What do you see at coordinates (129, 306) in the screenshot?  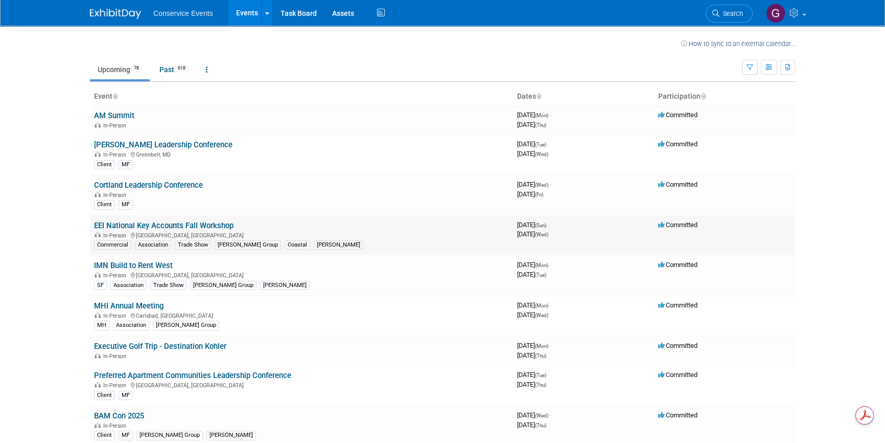 I see `a: MHI Annual Meeting` at bounding box center [129, 306].